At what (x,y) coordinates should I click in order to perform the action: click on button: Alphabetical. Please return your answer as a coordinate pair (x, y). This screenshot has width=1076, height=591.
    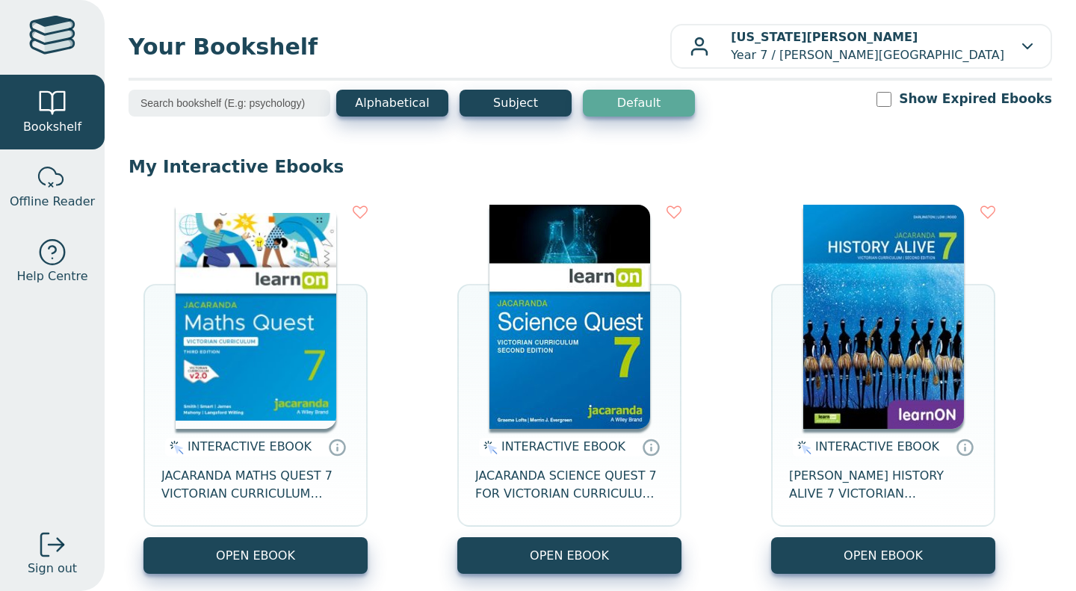
    Looking at the image, I should click on (392, 103).